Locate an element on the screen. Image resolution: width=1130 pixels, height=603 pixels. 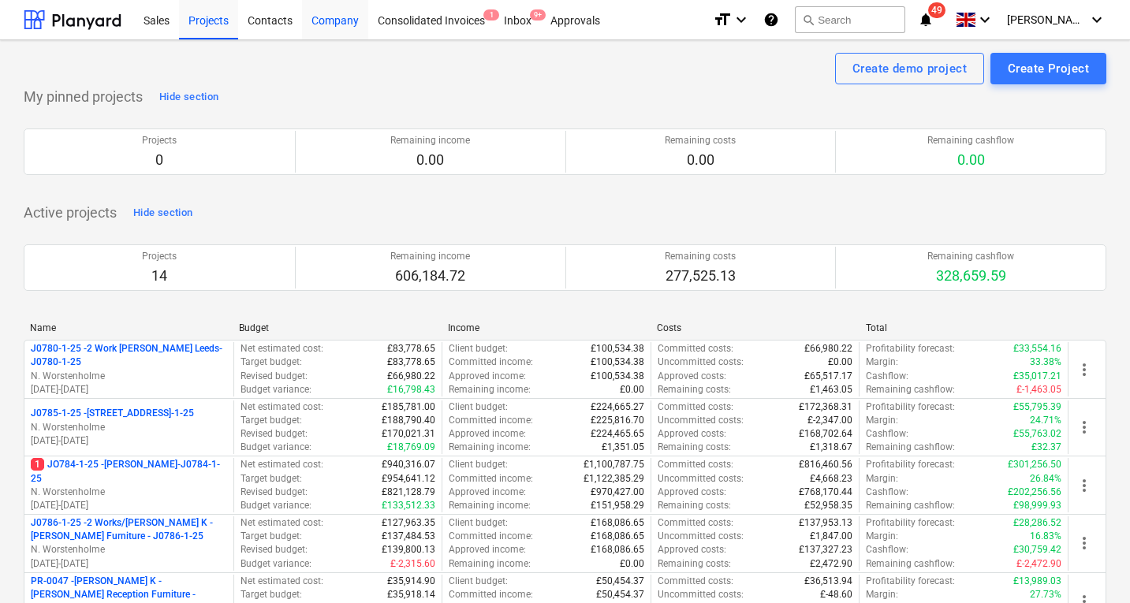
p: £1,100,787.75 is located at coordinates (613, 464).